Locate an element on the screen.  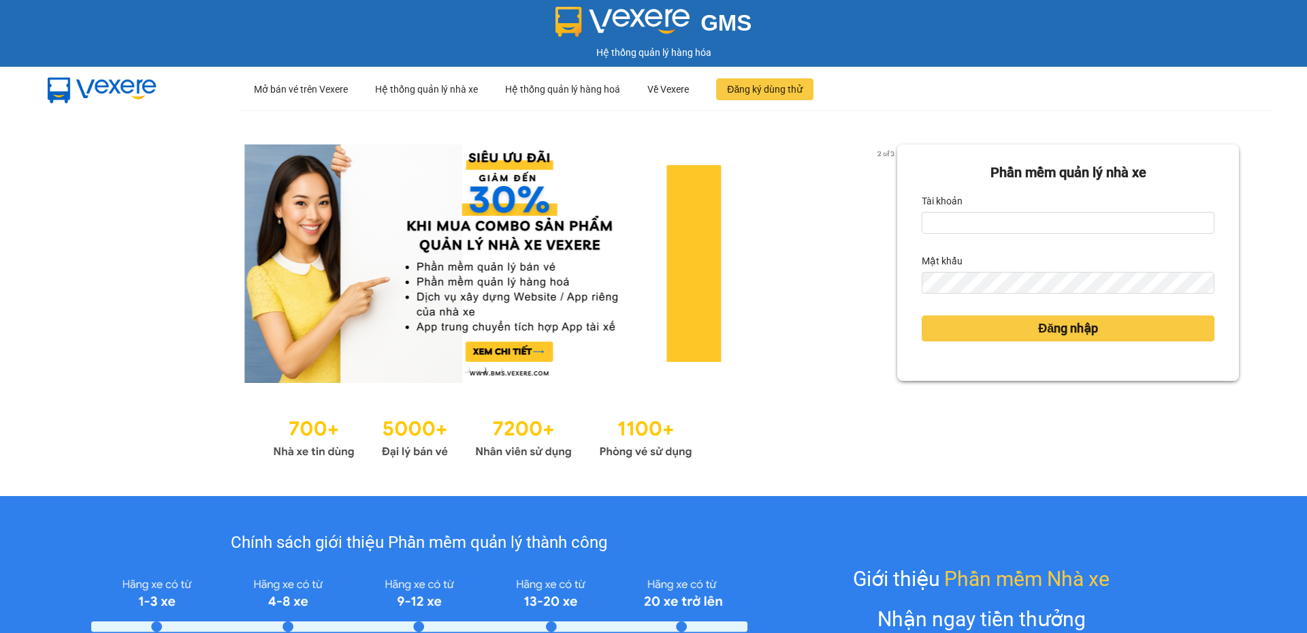
div: Giới thiệu is located at coordinates (981, 578).